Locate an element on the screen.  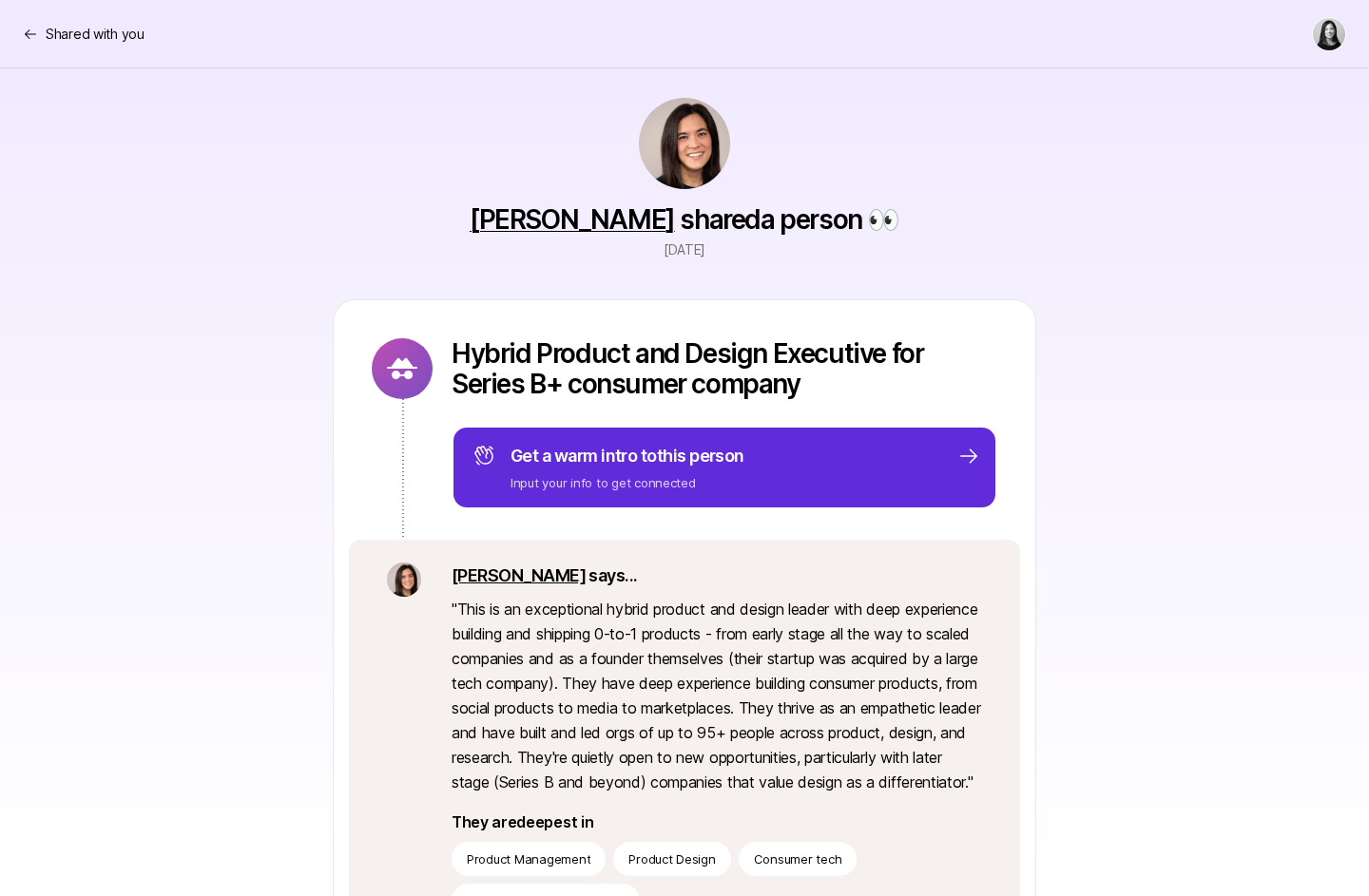
p: Get a warm intro is located at coordinates (627, 456).